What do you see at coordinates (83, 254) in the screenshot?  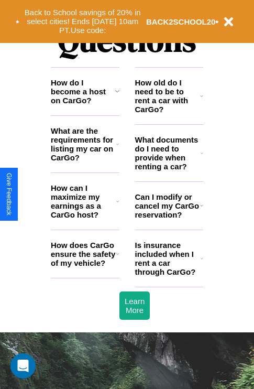 I see `h3: How does CarGo ensure the safety of my vehicle?` at bounding box center [83, 254].